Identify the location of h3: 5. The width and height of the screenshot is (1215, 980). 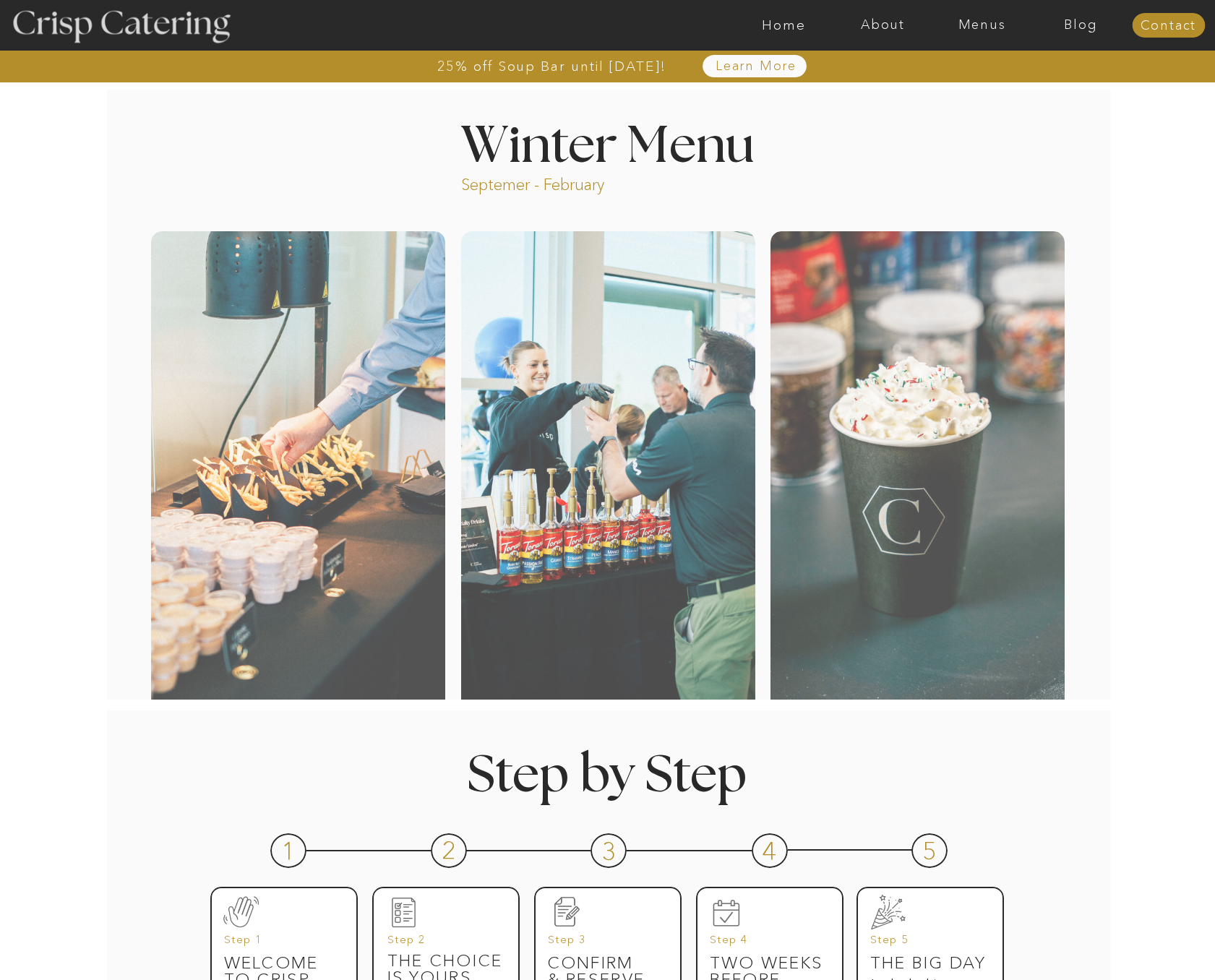
(930, 848).